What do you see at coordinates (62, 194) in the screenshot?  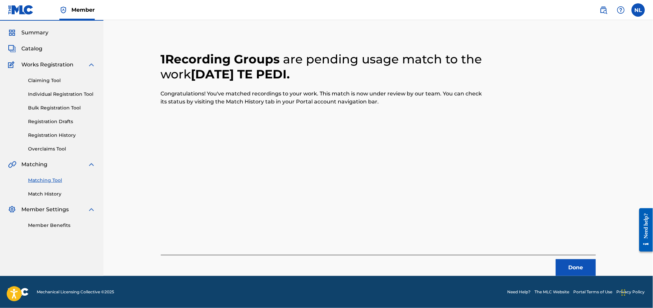 I see `a: Match History` at bounding box center [62, 194].